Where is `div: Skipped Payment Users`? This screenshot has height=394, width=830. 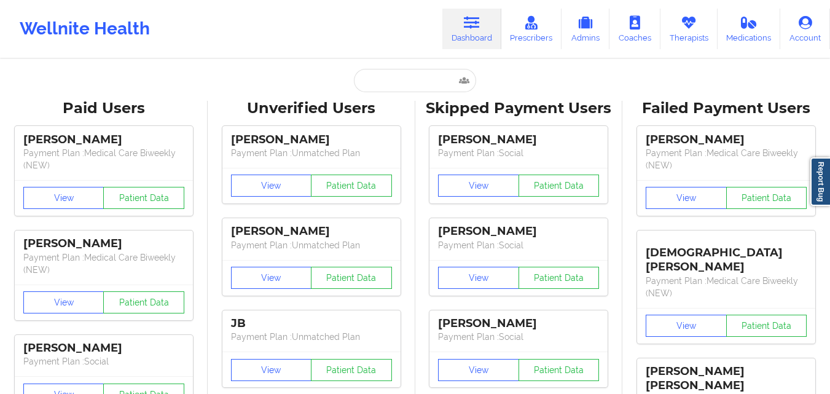 div: Skipped Payment Users is located at coordinates (519, 108).